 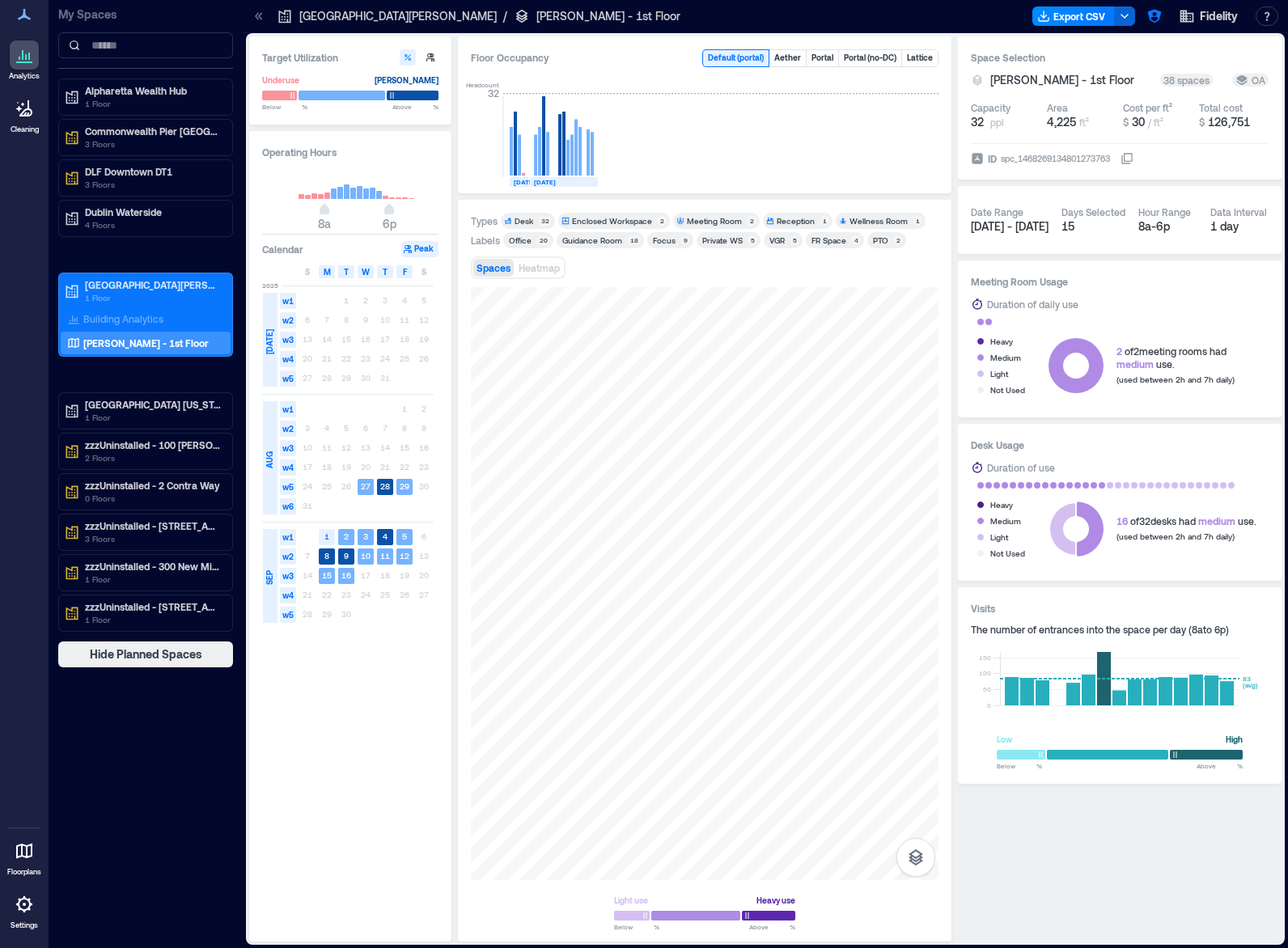 What do you see at coordinates (1073, 16) in the screenshot?
I see `button: Export CSV` at bounding box center [1073, 16].